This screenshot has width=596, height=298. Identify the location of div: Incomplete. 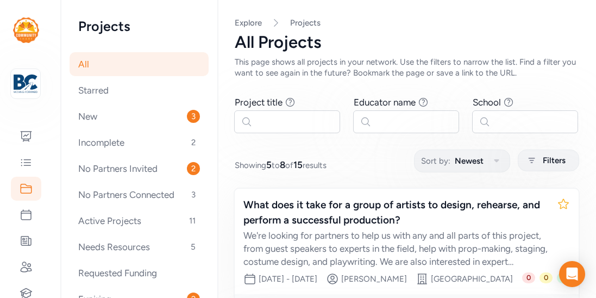
(139, 142).